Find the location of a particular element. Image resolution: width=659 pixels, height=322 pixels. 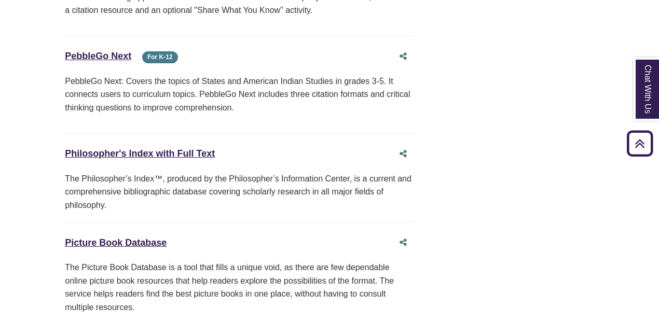

a: Picture Book Database is located at coordinates (116, 243).